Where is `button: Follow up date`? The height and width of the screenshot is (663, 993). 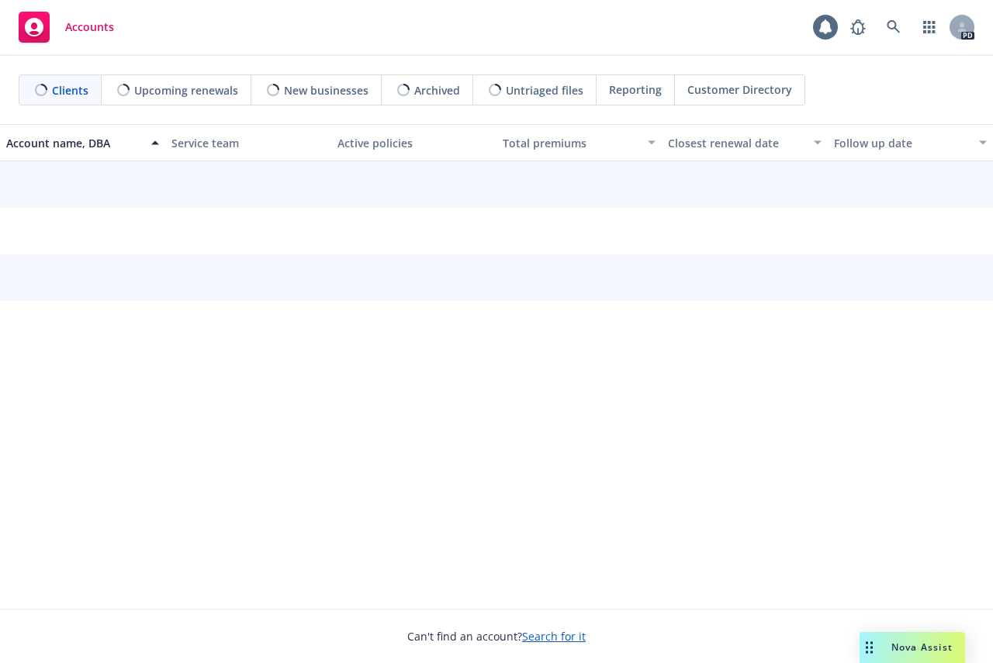
button: Follow up date is located at coordinates (910, 143).